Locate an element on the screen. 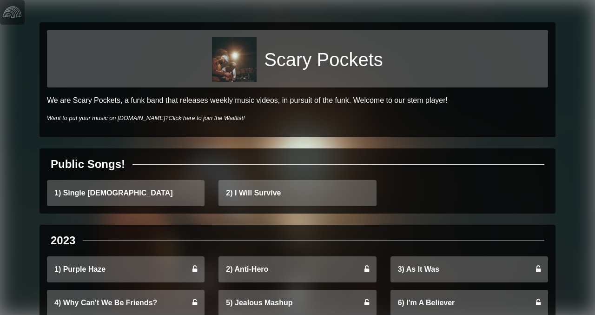 The height and width of the screenshot is (315, 595). p: We are Scary Pockets, a funk band that releases weekly music videos, in pursuit of the funk. Welc... is located at coordinates (298, 100).